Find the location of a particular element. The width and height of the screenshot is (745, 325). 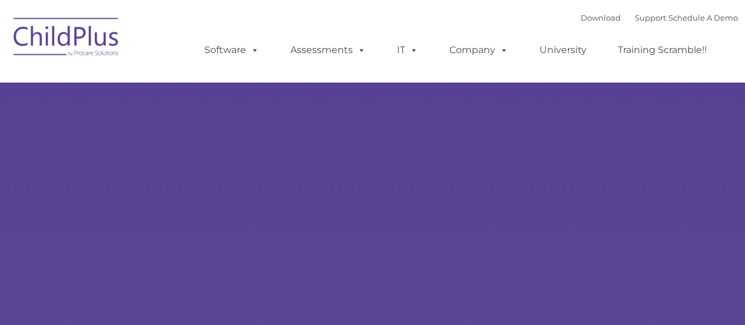

a: Support is located at coordinates (650, 18).